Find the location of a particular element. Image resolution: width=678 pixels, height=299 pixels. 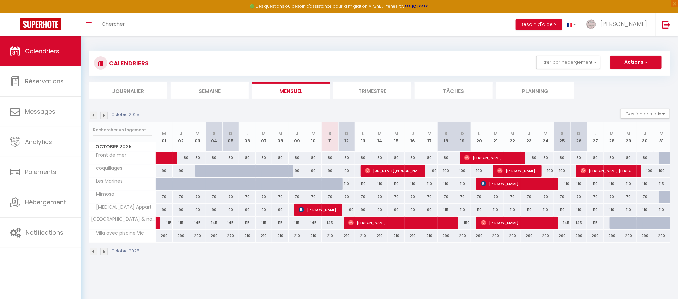

span: Mimosa is located at coordinates (103, 195).